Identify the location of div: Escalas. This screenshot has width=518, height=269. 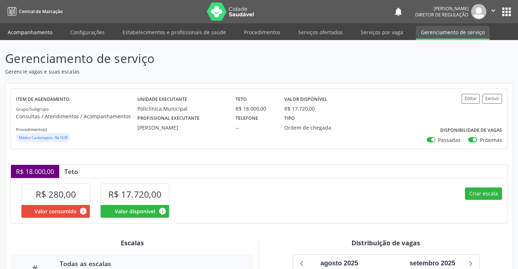
(132, 243).